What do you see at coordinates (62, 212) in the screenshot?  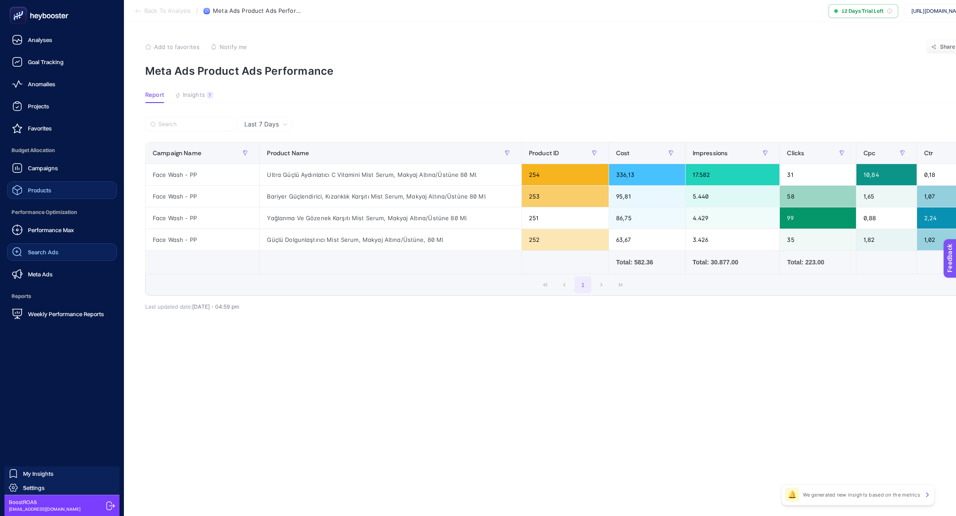 I see `span: Performance Optimization` at bounding box center [62, 212].